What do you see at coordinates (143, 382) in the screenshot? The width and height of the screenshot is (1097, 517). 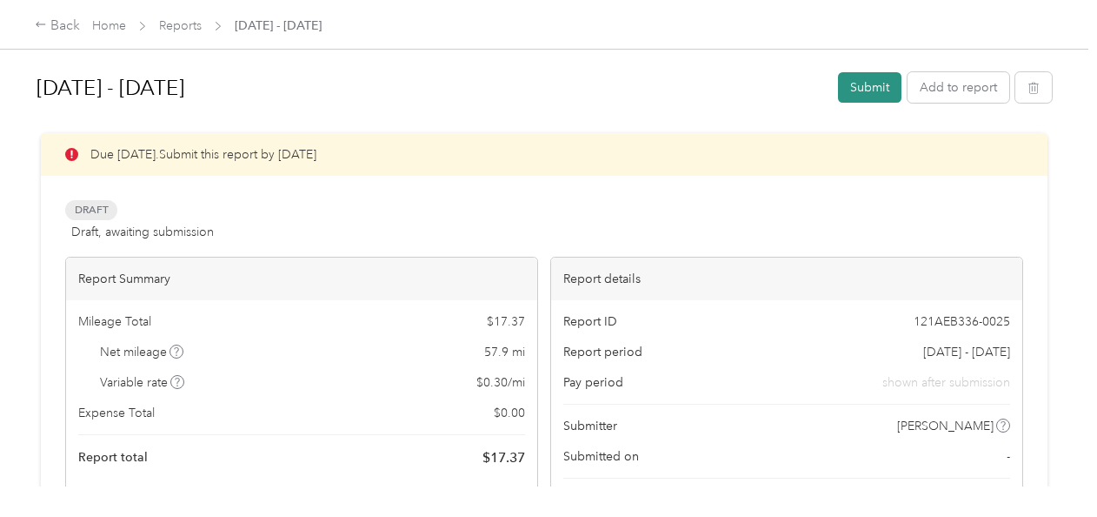 I see `span: Variable rate` at bounding box center [143, 382].